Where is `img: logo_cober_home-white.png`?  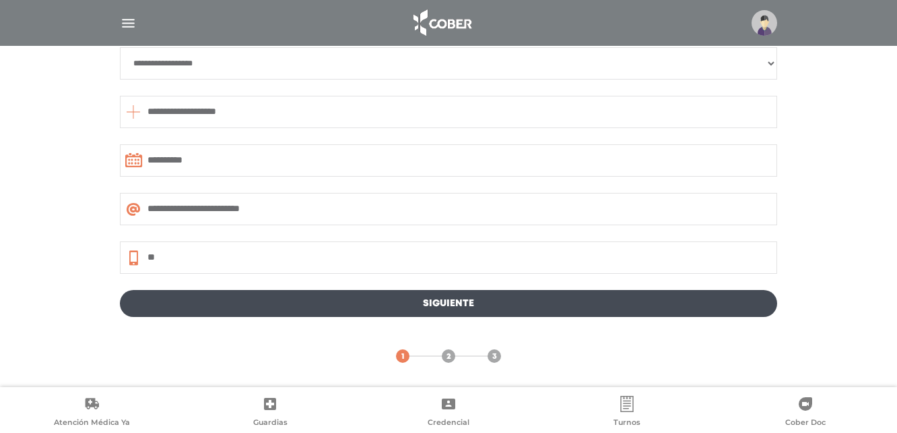 img: logo_cober_home-white.png is located at coordinates (441, 23).